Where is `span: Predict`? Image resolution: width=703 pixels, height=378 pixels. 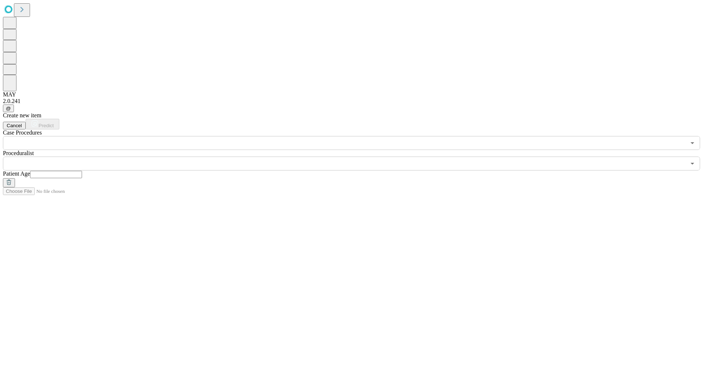
span: Predict is located at coordinates (46, 125).